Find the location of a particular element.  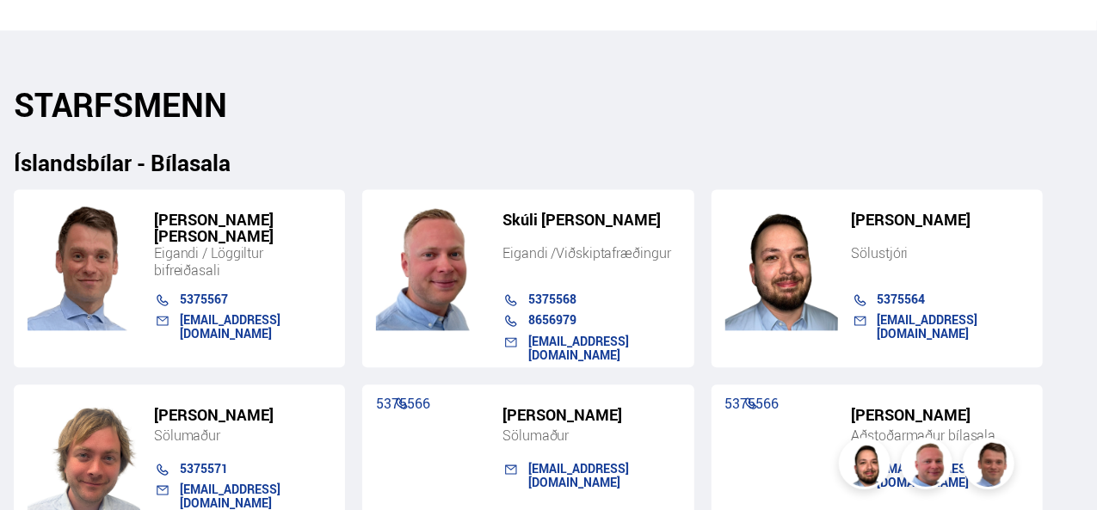

div: Eigandi / Löggiltur bifreiðasali is located at coordinates (243, 262).